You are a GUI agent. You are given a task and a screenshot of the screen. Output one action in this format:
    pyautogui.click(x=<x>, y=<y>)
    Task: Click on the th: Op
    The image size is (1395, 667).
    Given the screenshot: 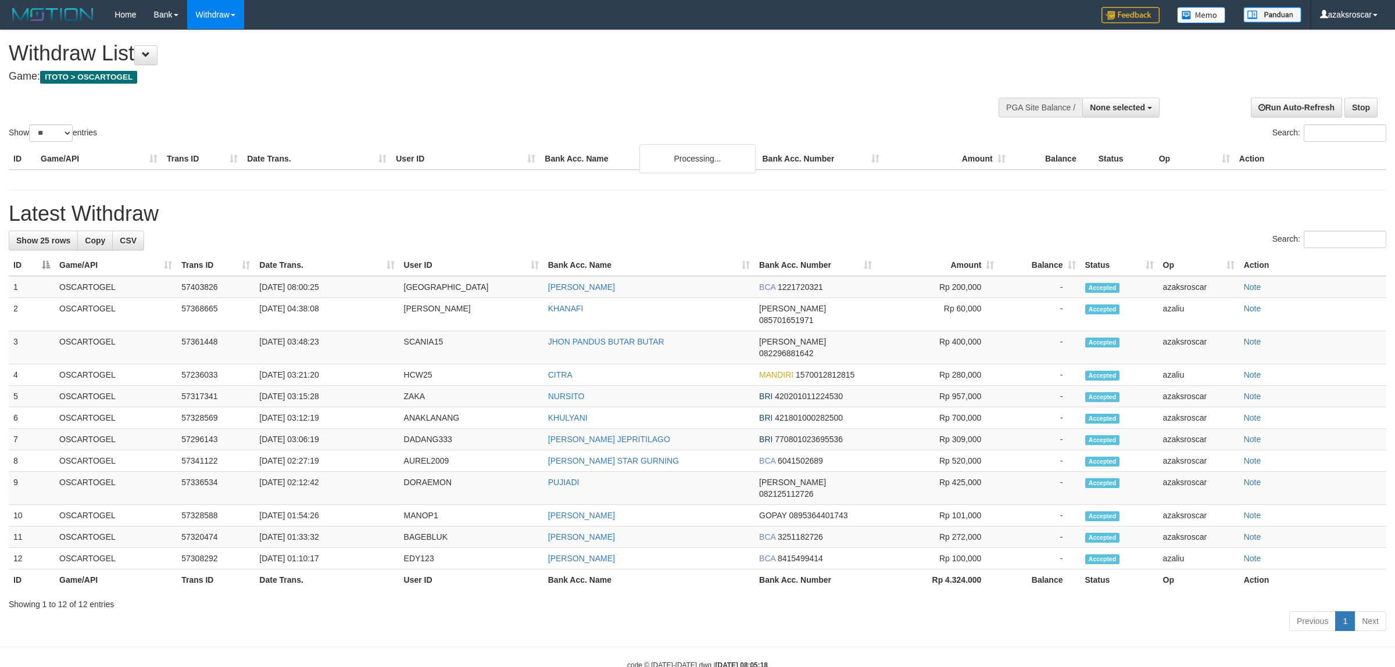 What is the action you would take?
    pyautogui.click(x=1198, y=580)
    